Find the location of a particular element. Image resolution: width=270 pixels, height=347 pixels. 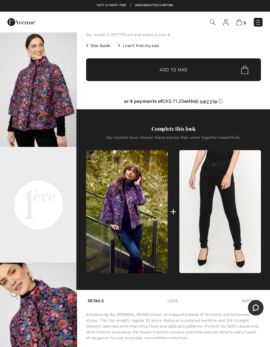

img: Bag.svg is located at coordinates (245, 70).